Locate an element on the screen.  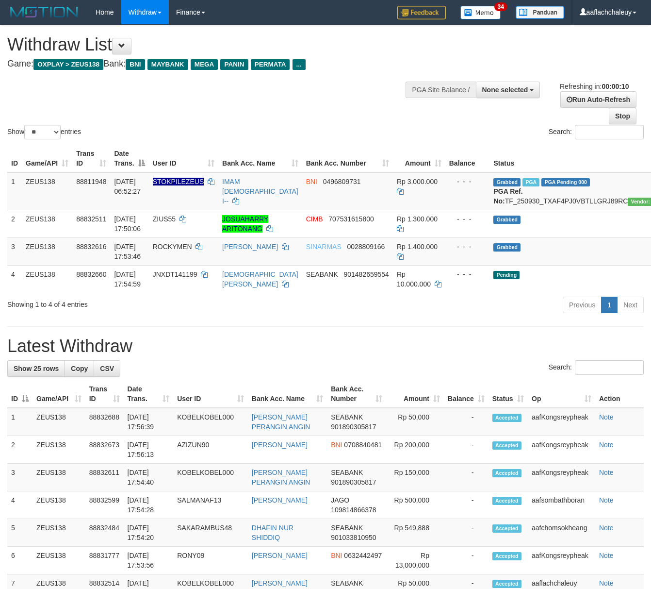
div: Showing 1 to 4 of 4 entries is located at coordinates (135, 302).